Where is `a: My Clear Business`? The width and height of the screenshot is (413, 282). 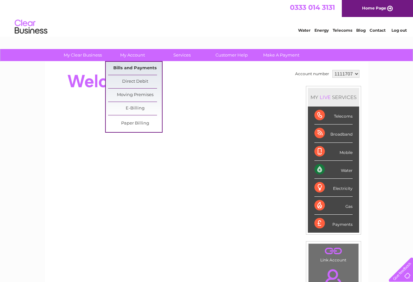
a: My Clear Business is located at coordinates (83, 55).